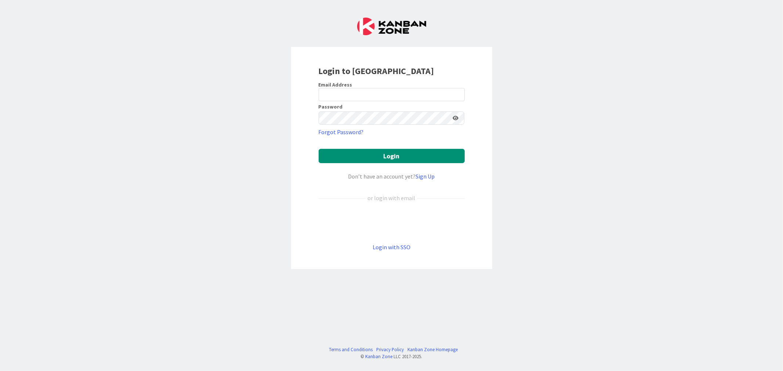 The image size is (783, 371). Describe the element at coordinates (391, 247) in the screenshot. I see `a: Login with SSO` at that location.